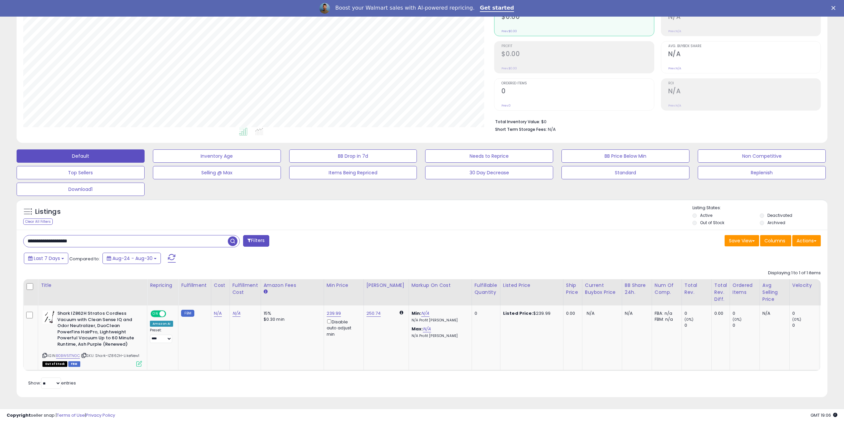 This screenshot has width=844, height=422. I want to click on span: Ordered Items, so click(577, 83).